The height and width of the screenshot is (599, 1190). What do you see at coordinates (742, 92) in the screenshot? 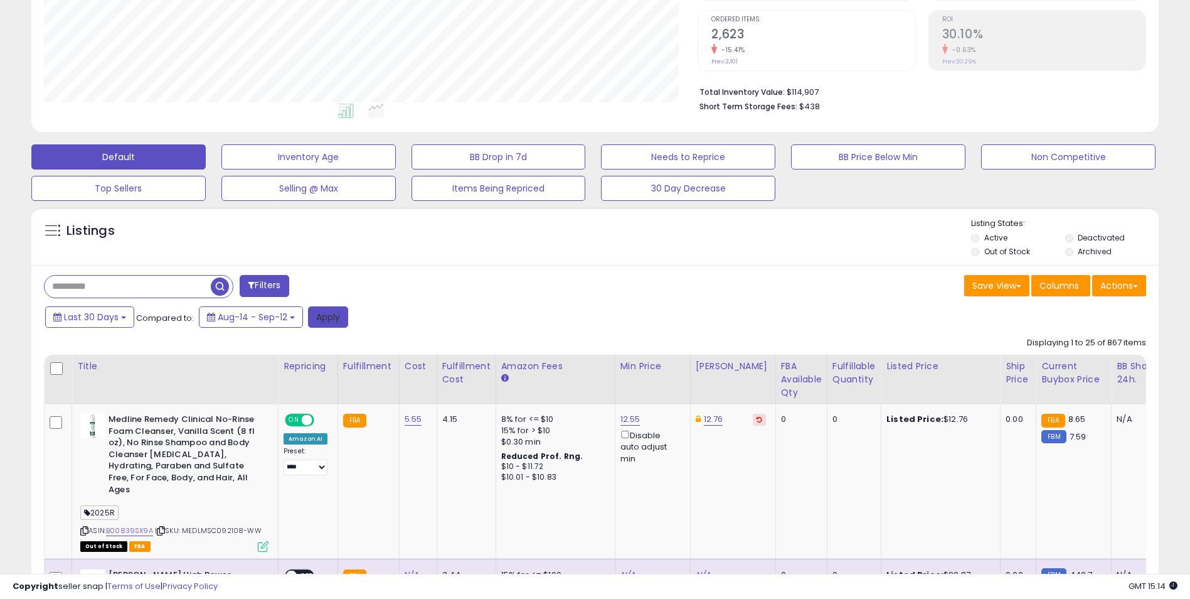
I see `b: Total Inventory Value:` at bounding box center [742, 92].